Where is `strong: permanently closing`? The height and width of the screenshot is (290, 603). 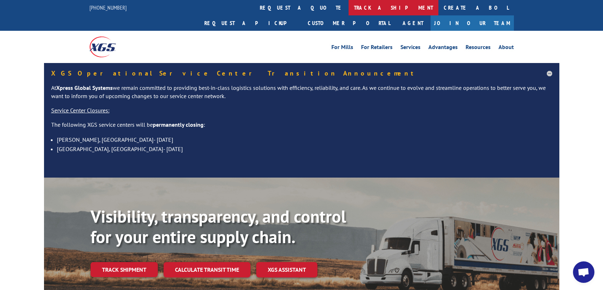 strong: permanently closing is located at coordinates (178, 125).